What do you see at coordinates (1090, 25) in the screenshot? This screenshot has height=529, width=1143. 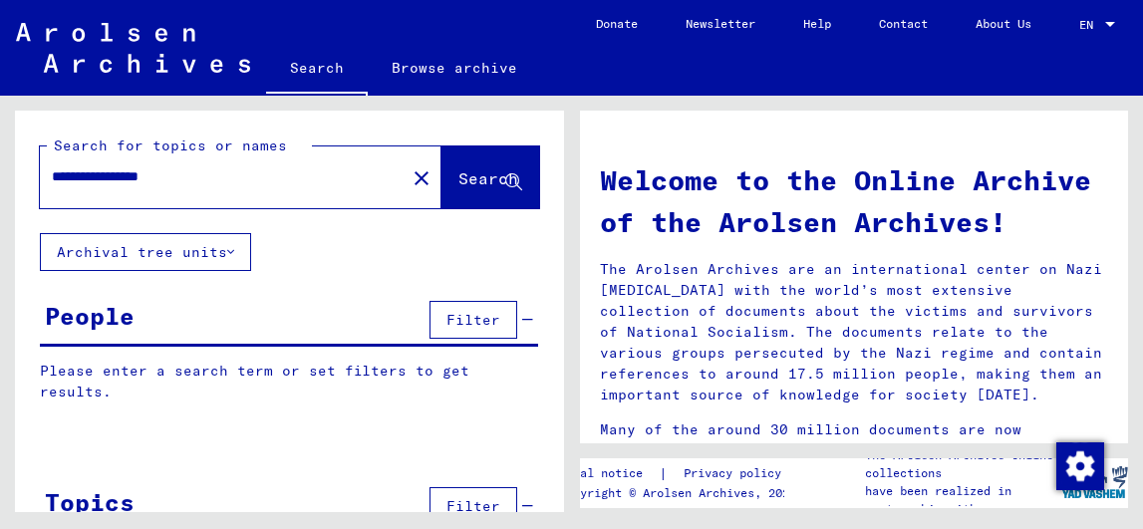 I see `span: EN` at bounding box center [1090, 25].